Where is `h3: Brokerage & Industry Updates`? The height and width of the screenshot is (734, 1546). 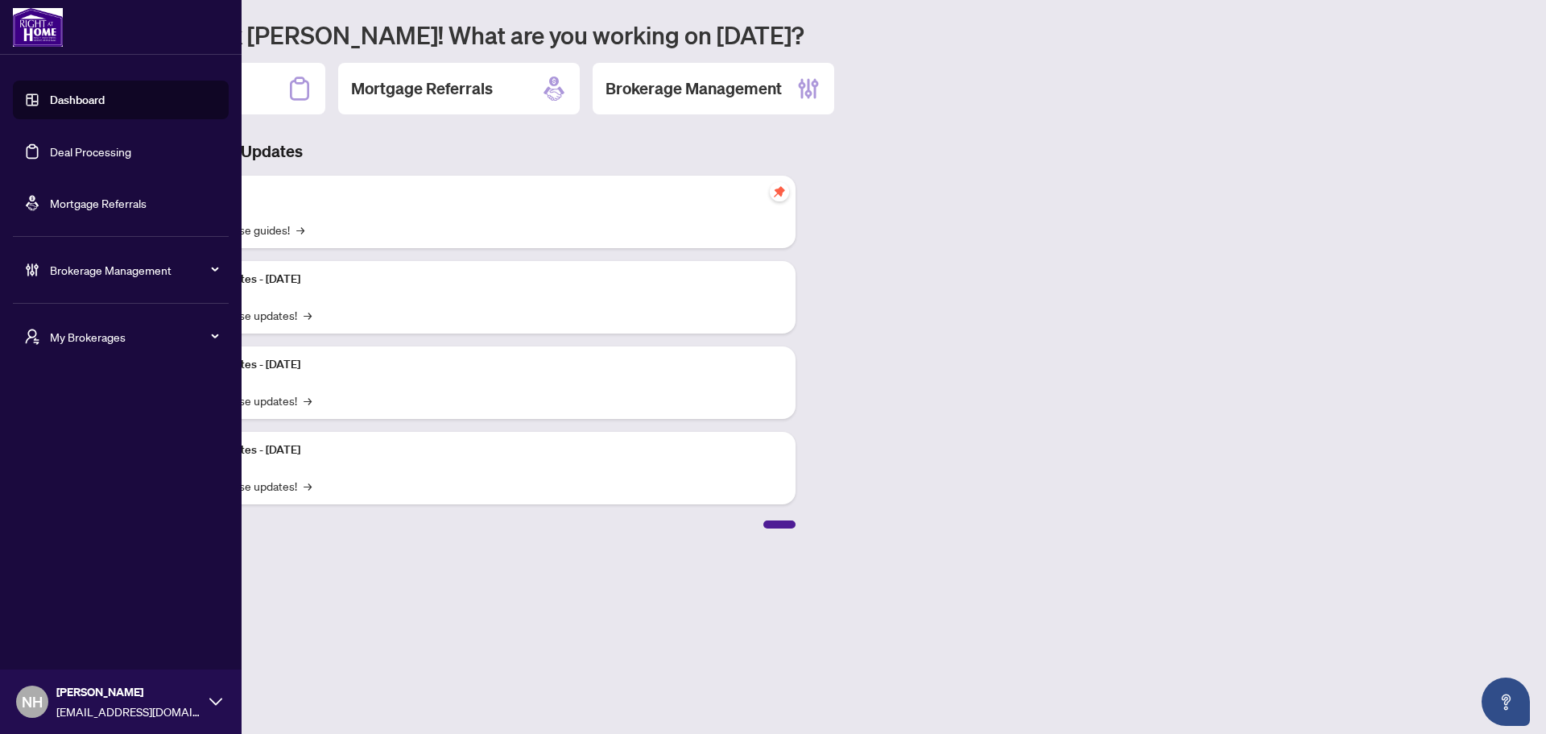 h3: Brokerage & Industry Updates is located at coordinates (440, 151).